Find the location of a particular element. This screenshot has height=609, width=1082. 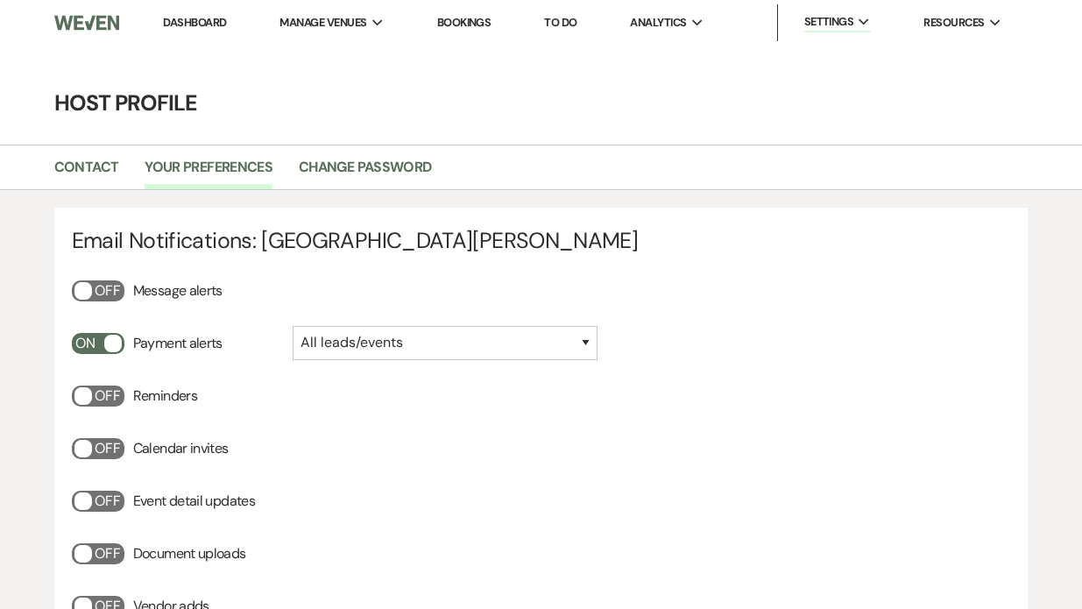

a: Change Password is located at coordinates (364, 173).